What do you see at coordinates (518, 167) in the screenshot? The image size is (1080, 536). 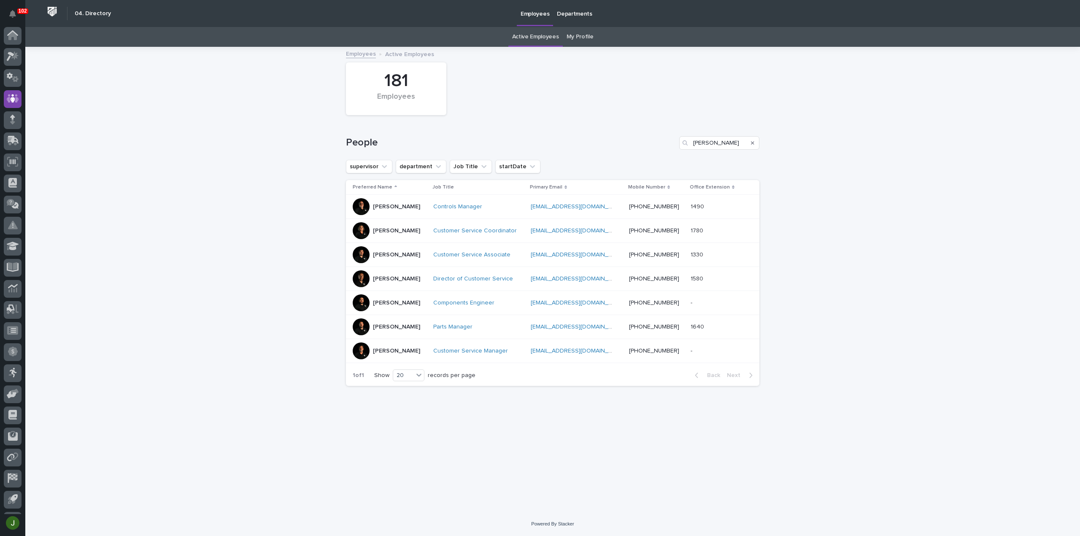 I see `button: startDate` at bounding box center [518, 167].